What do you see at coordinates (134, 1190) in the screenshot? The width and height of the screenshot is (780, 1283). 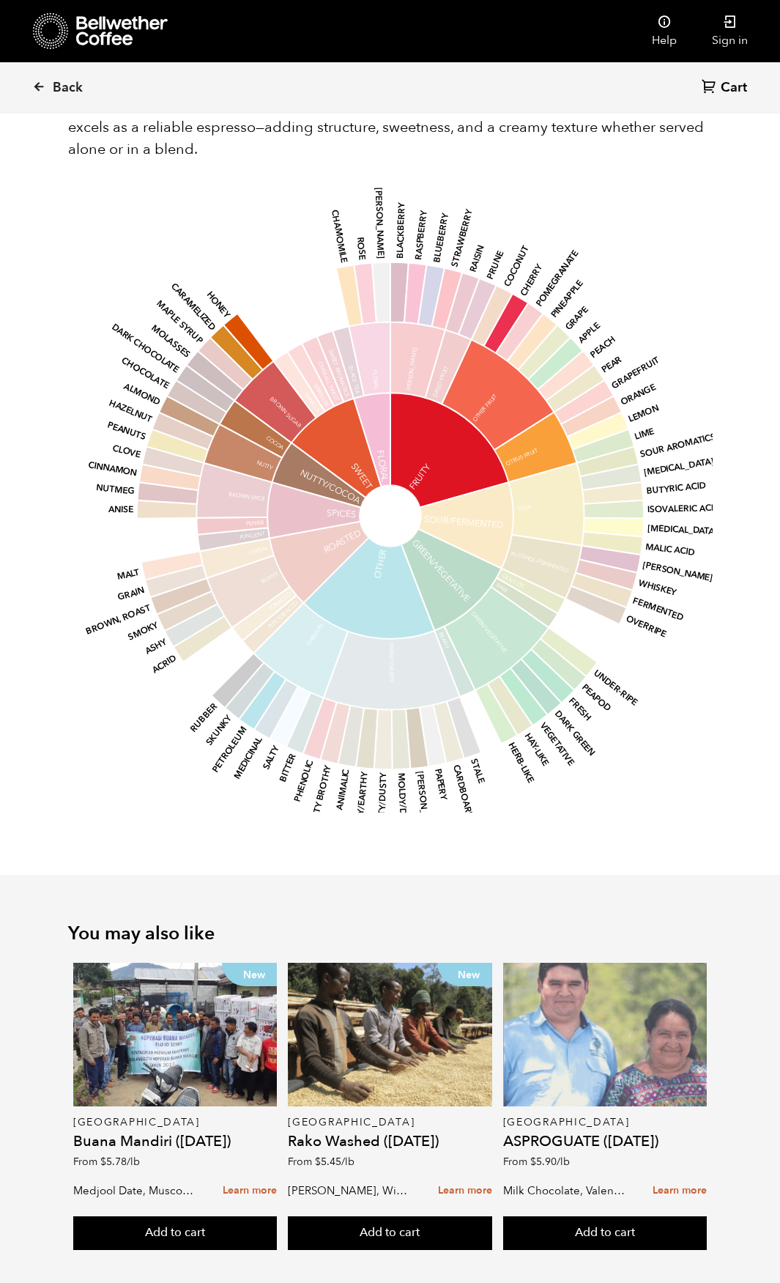 I see `p: Medjool Date, Muscovado Sugar, Vanilla Bean` at bounding box center [134, 1190].